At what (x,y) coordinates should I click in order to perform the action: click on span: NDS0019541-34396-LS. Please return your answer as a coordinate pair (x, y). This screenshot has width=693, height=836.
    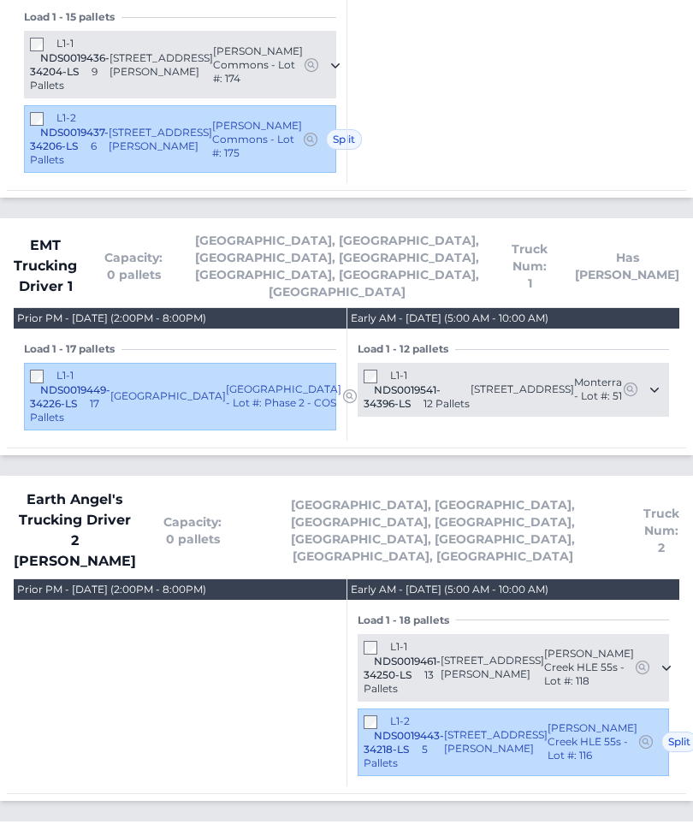
    Looking at the image, I should click on (402, 397).